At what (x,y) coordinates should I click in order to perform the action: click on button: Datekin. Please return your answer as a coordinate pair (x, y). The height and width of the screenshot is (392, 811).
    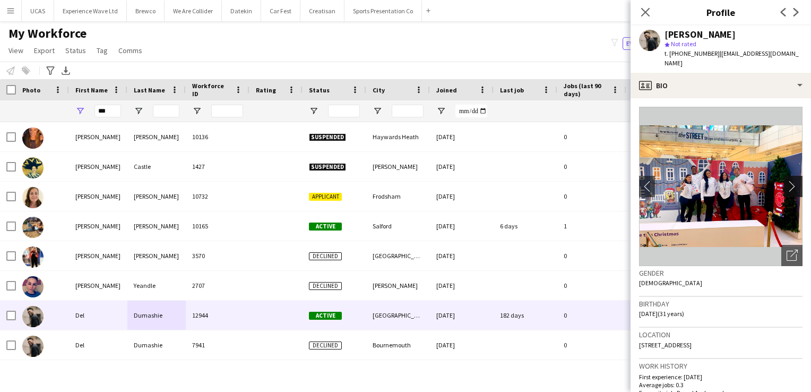
    Looking at the image, I should click on (241, 11).